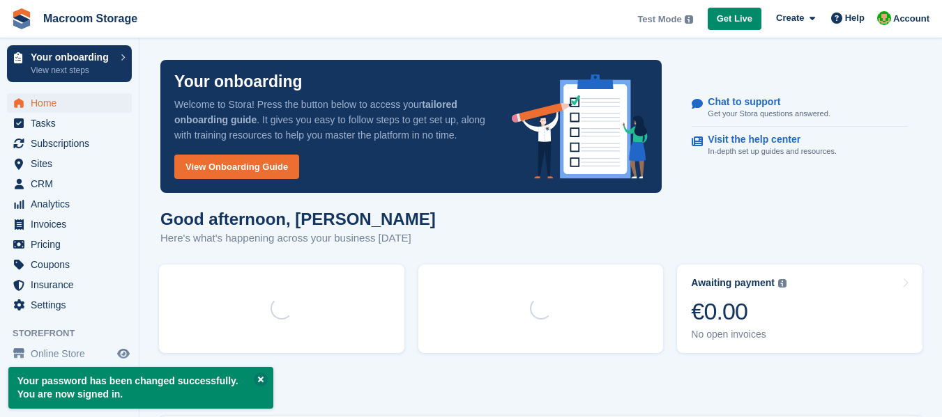 The width and height of the screenshot is (942, 417). What do you see at coordinates (72, 144) in the screenshot?
I see `span: Subscriptions` at bounding box center [72, 144].